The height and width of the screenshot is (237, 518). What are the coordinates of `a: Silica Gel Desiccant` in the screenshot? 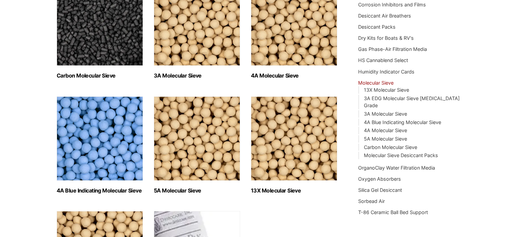 It's located at (380, 190).